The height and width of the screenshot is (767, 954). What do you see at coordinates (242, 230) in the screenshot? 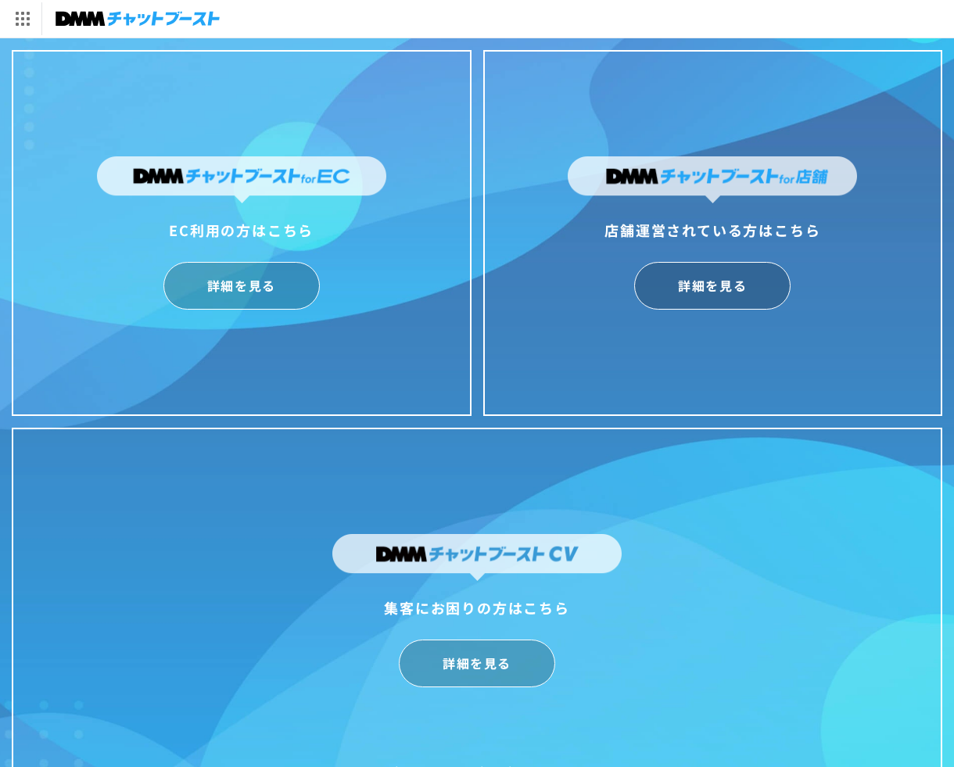
I see `div: EC利用の方はこちら` at bounding box center [242, 230].